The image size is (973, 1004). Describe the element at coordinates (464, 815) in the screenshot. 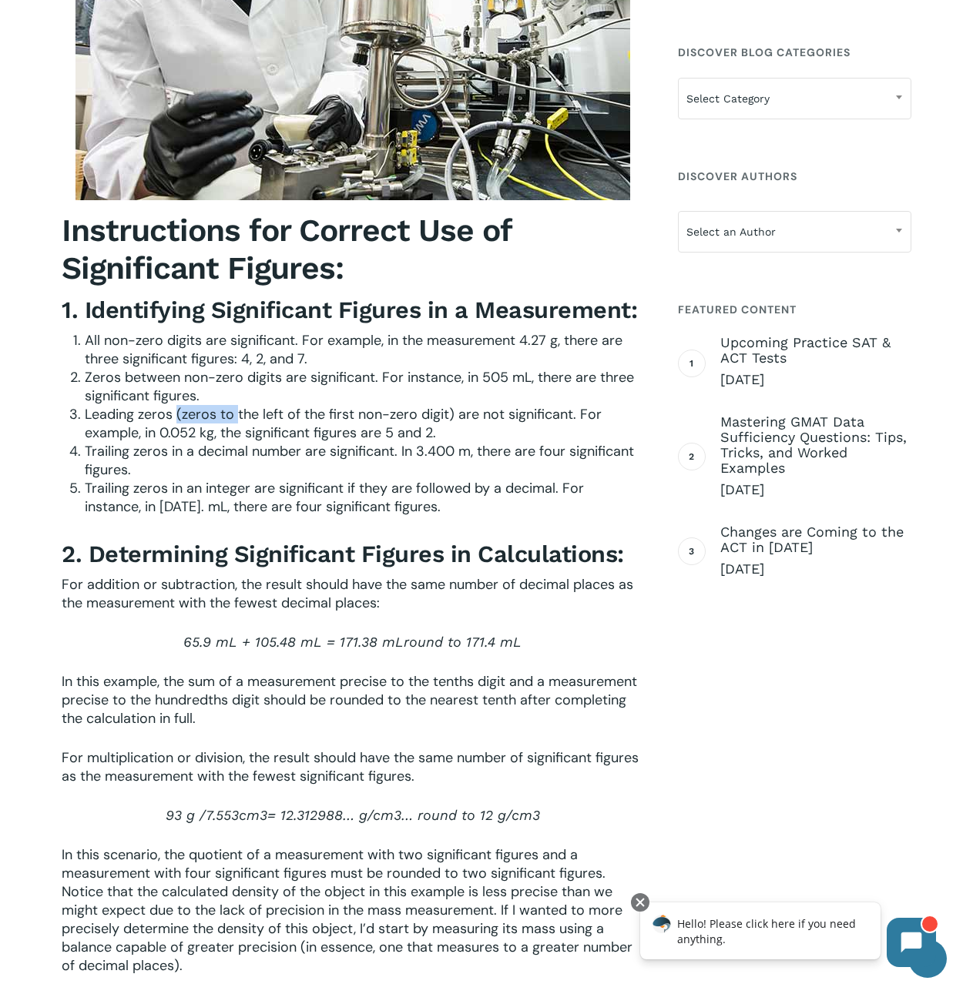

I see `span: round to 12 g/` at that location.